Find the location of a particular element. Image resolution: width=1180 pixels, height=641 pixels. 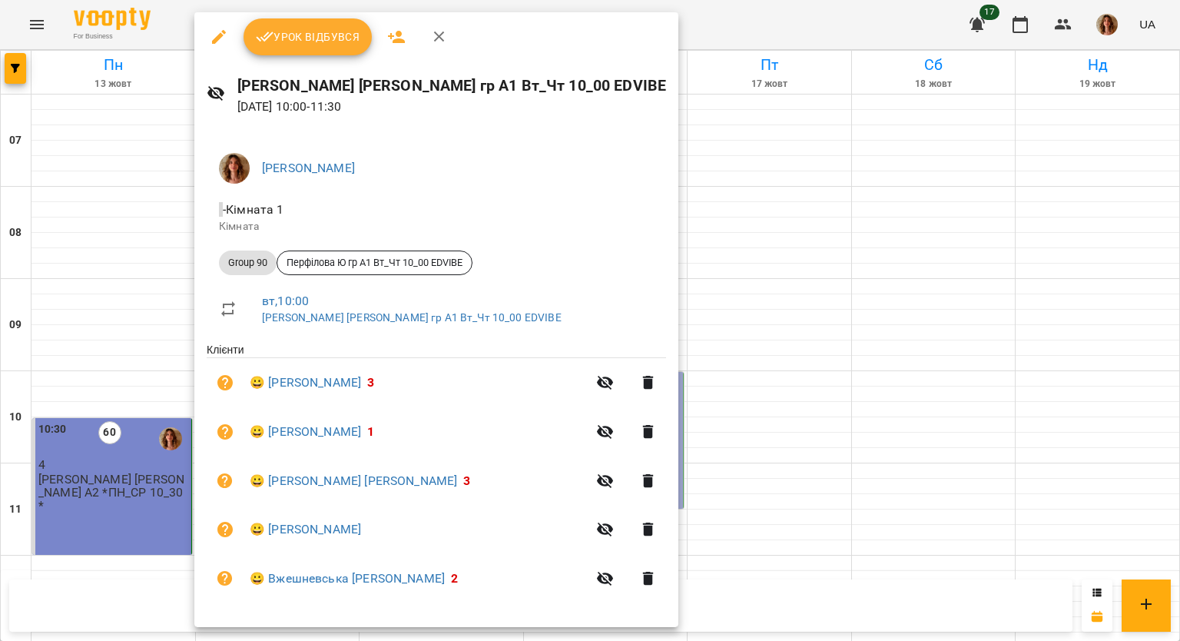

span: 2 is located at coordinates (454, 578).